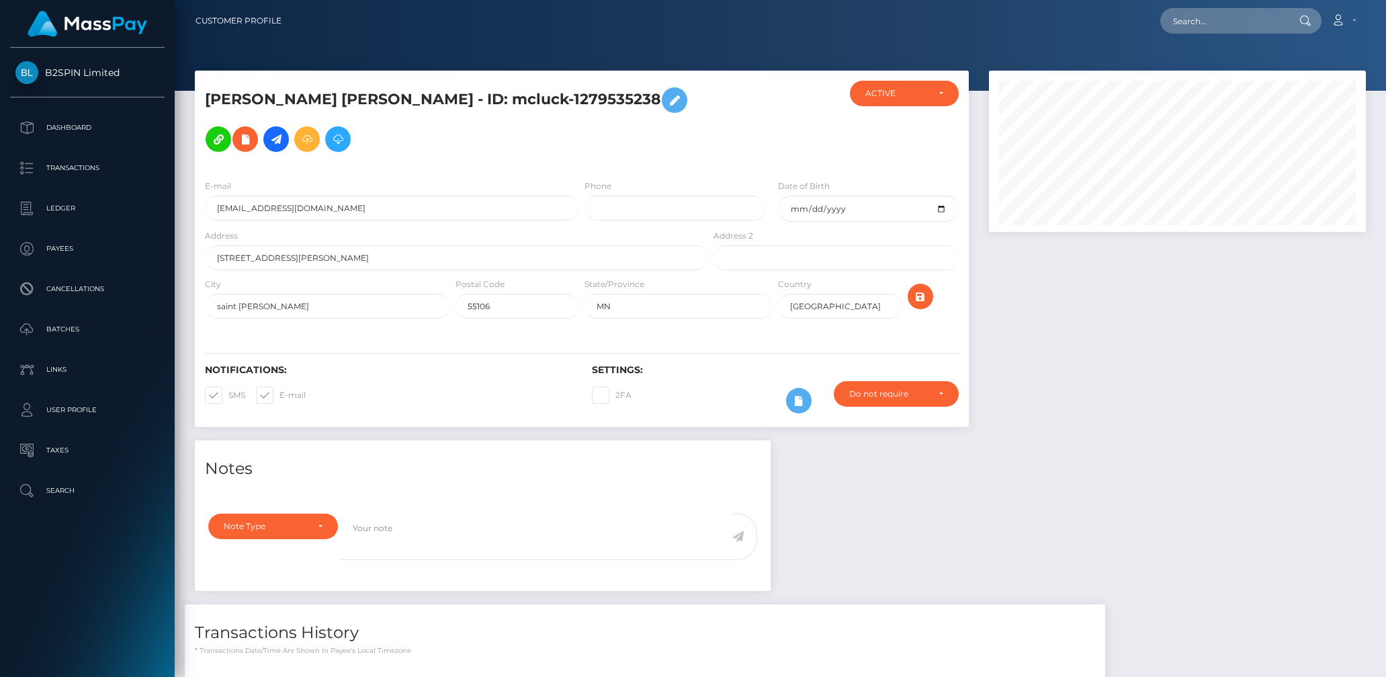 The image size is (1386, 677). What do you see at coordinates (87, 491) in the screenshot?
I see `a: Search` at bounding box center [87, 491].